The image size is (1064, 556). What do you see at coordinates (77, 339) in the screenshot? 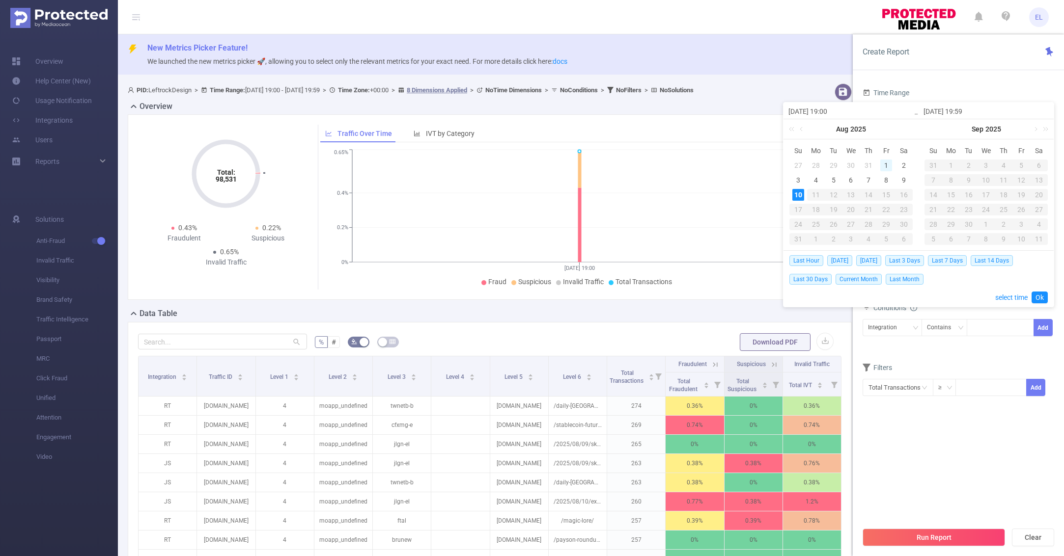
I see `span: Passport` at bounding box center [77, 339].